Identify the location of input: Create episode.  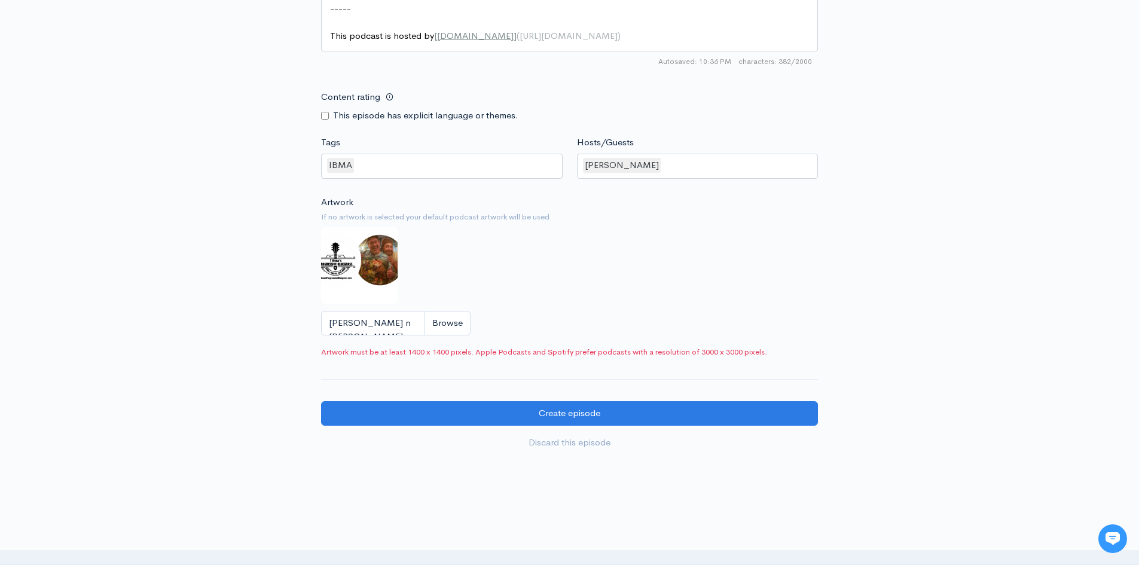
(569, 413).